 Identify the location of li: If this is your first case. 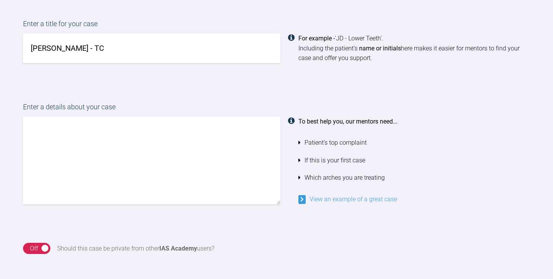
(414, 160).